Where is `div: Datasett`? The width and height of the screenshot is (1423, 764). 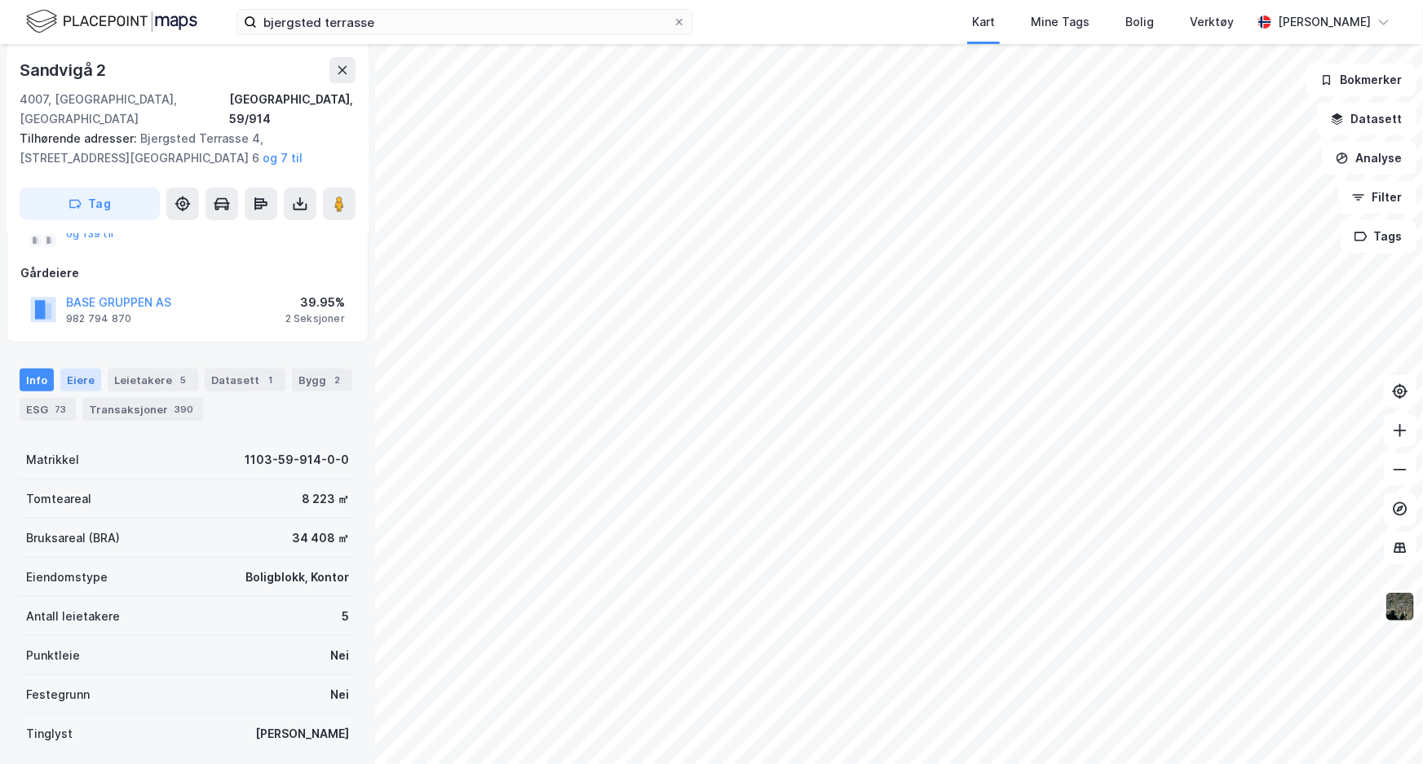
div: Datasett is located at coordinates (245, 380).